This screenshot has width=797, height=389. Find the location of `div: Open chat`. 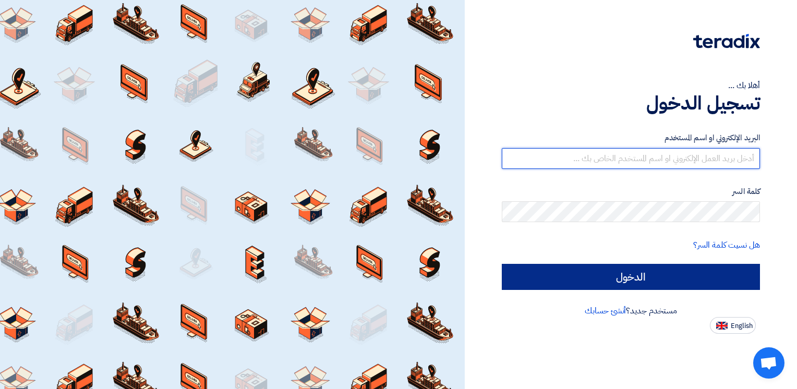

div: Open chat is located at coordinates (769, 363).